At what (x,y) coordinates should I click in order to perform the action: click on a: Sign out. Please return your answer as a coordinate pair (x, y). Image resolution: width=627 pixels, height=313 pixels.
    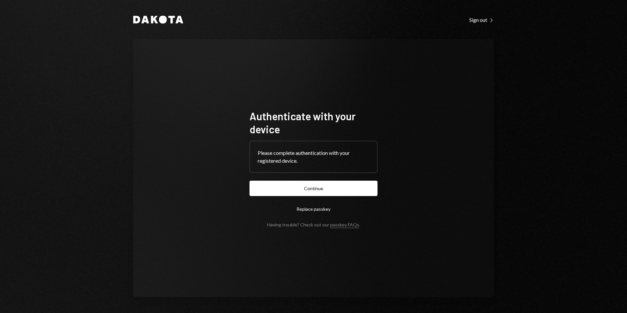
    Looking at the image, I should click on (482, 20).